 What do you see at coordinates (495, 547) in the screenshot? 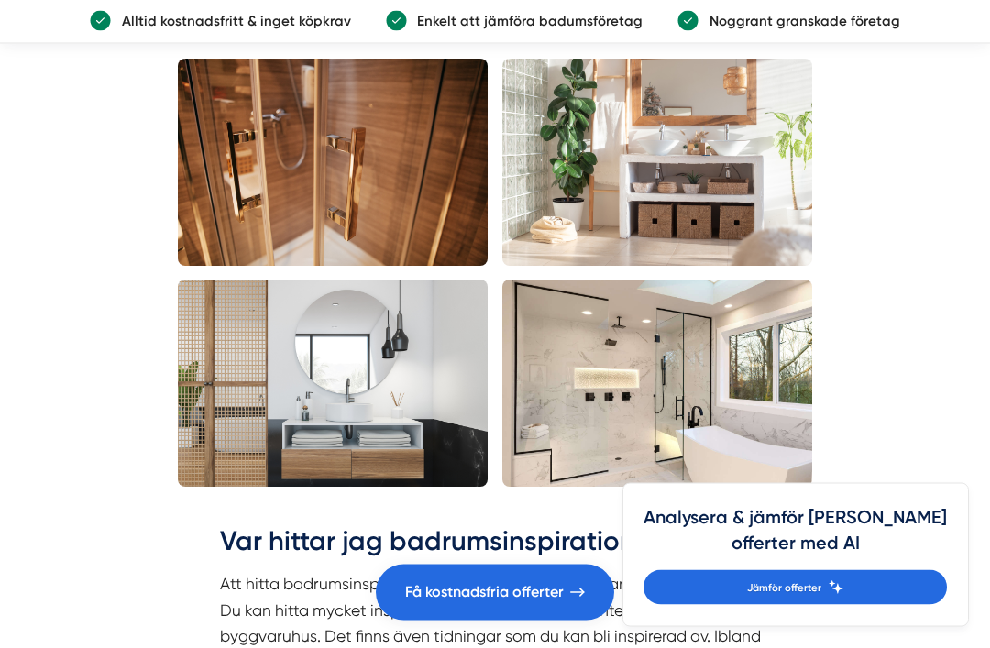
I see `h2: Var hittar jag badrumsinspiration?` at bounding box center [495, 547].